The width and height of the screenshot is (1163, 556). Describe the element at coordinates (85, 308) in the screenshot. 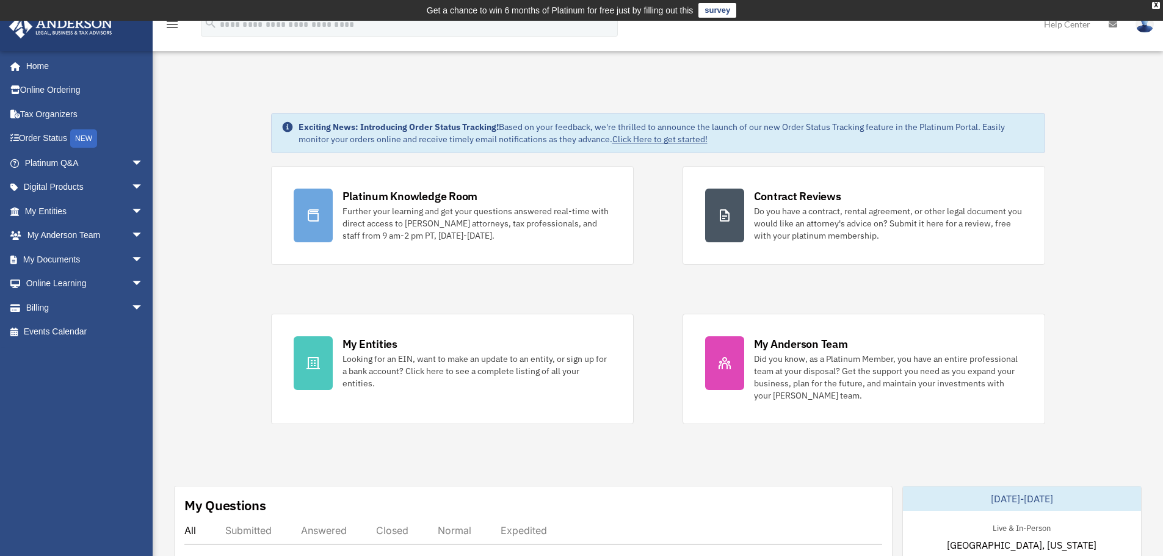

I see `a: Billingarrow_drop_down` at that location.